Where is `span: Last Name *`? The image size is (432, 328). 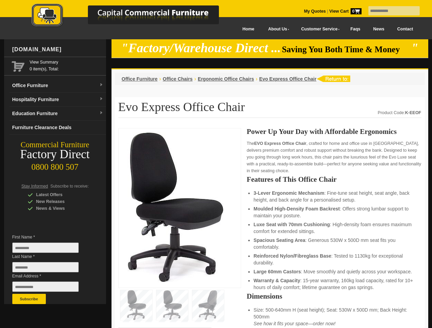 span: Last Name * is located at coordinates (51, 257).